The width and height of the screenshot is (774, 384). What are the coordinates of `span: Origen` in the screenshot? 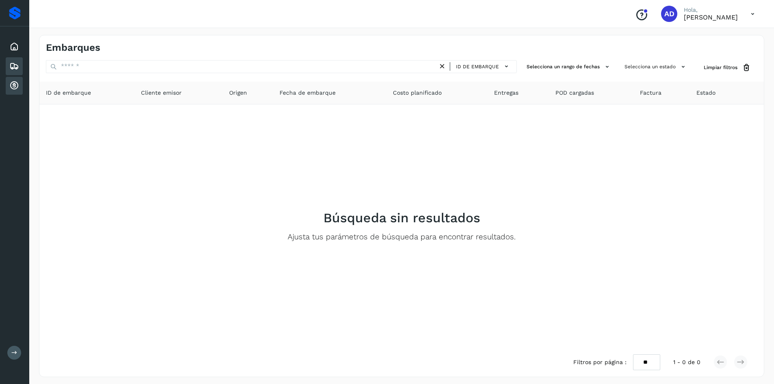 It's located at (238, 93).